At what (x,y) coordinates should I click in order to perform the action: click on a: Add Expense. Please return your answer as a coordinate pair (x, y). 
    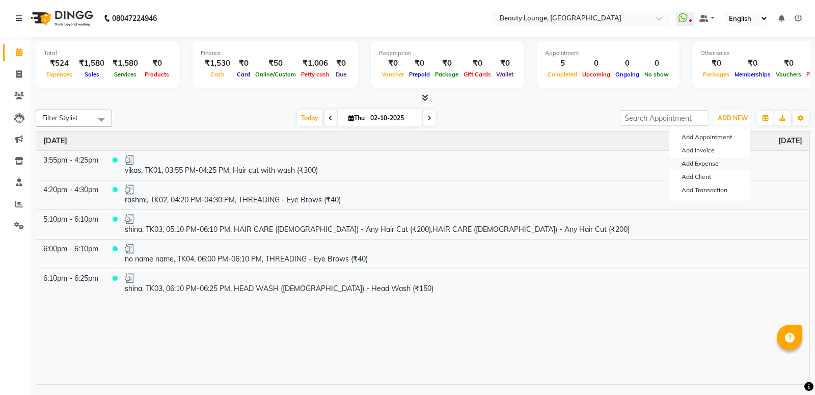
    Looking at the image, I should click on (709, 163).